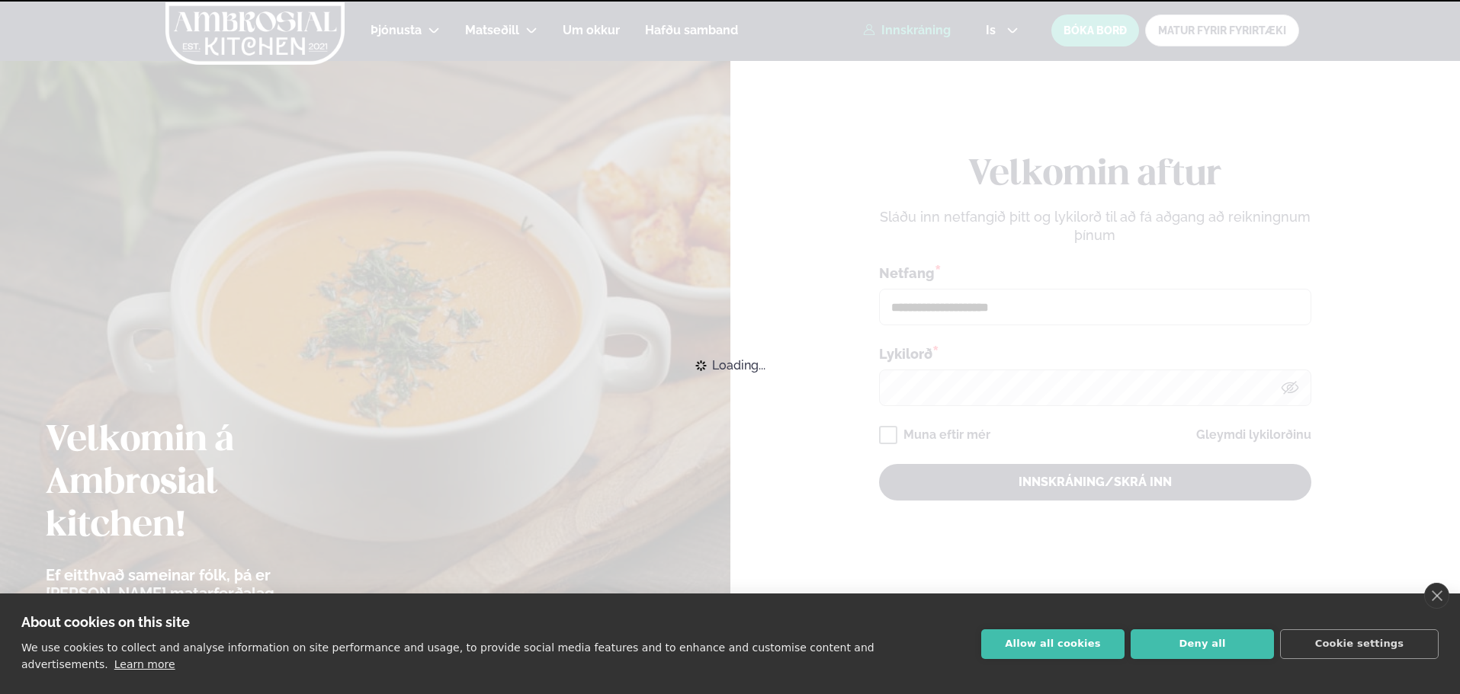 This screenshot has height=694, width=1460. What do you see at coordinates (739, 366) in the screenshot?
I see `span: Loading...` at bounding box center [739, 366].